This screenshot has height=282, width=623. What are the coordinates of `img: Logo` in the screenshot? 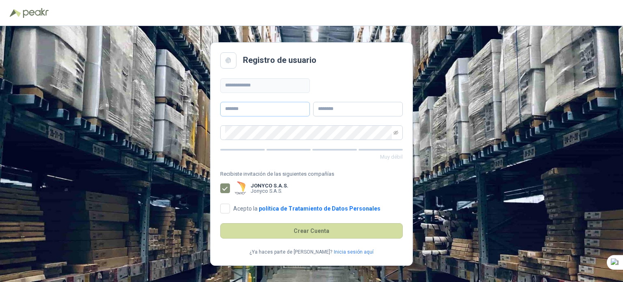 It's located at (15, 13).